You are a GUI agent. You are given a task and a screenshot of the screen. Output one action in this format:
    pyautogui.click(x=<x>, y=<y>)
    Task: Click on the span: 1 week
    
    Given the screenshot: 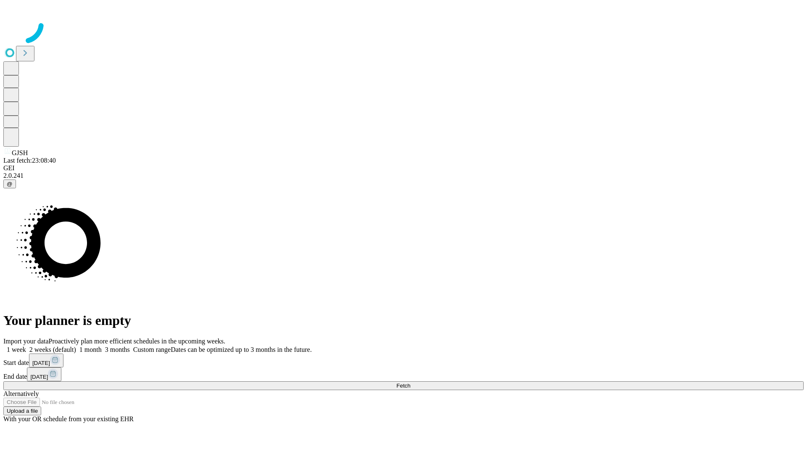 What is the action you would take?
    pyautogui.click(x=16, y=349)
    